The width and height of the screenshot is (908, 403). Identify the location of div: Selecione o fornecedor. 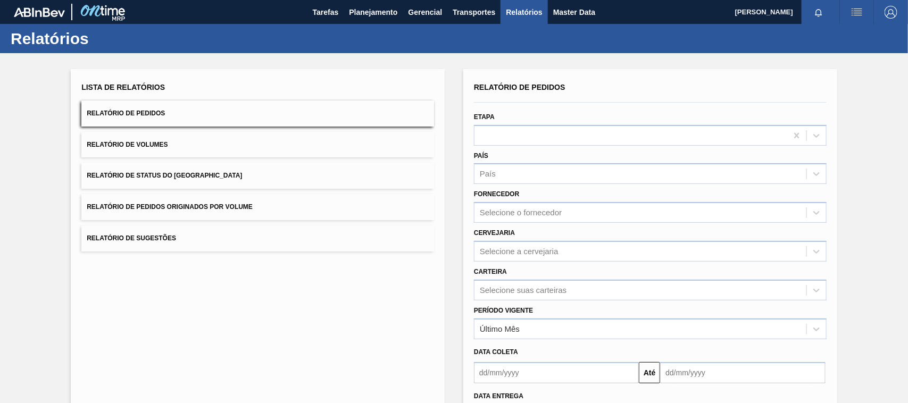
(521, 213).